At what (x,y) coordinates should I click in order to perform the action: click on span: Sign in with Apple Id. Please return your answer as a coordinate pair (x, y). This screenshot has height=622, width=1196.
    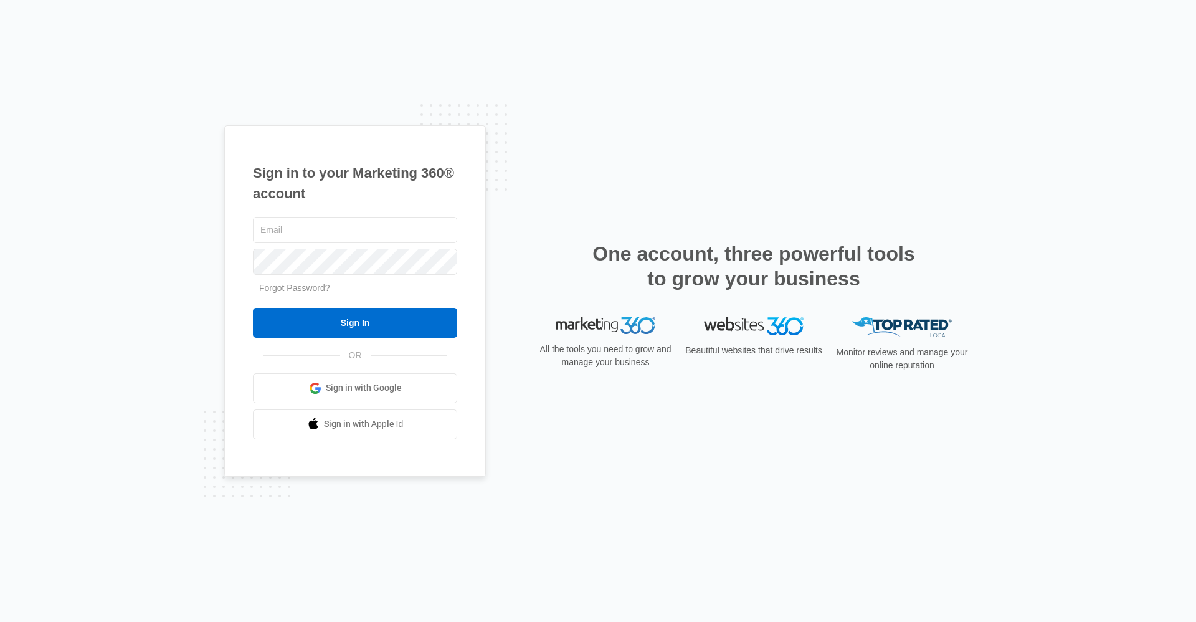
    Looking at the image, I should click on (364, 423).